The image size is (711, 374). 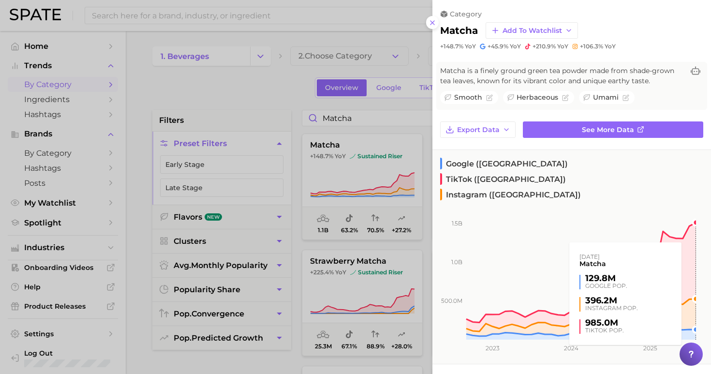 I want to click on span: +45.9%, so click(x=498, y=46).